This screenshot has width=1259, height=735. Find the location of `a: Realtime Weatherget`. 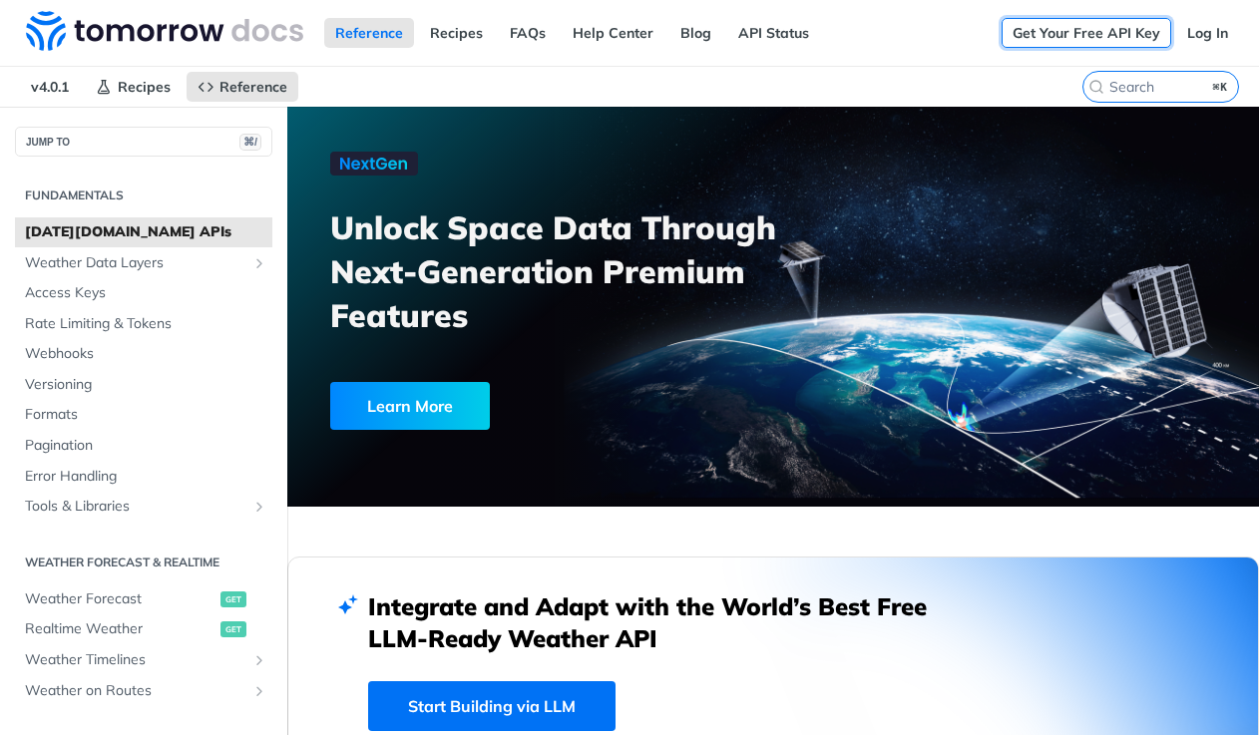

a: Realtime Weatherget is located at coordinates (144, 630).